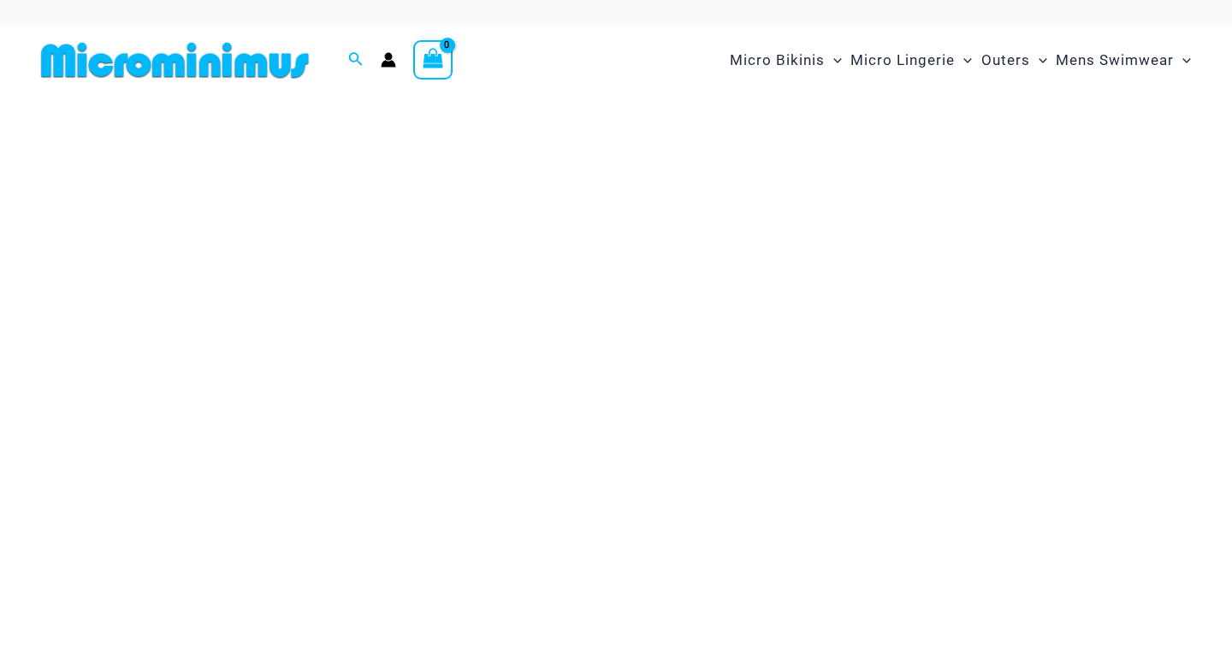 Image resolution: width=1232 pixels, height=655 pixels. What do you see at coordinates (960, 60) in the screenshot?
I see `nav: Site Navigation` at bounding box center [960, 60].